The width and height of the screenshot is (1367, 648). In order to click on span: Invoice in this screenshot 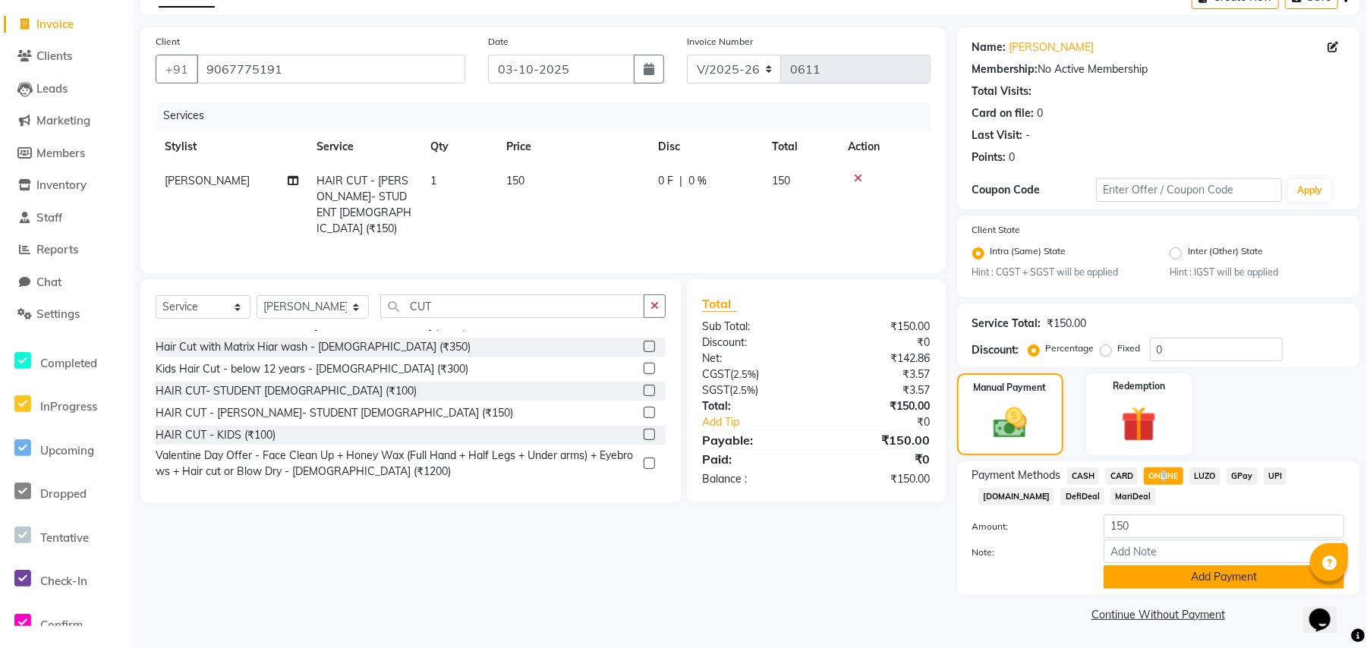, I will do `click(55, 24)`.